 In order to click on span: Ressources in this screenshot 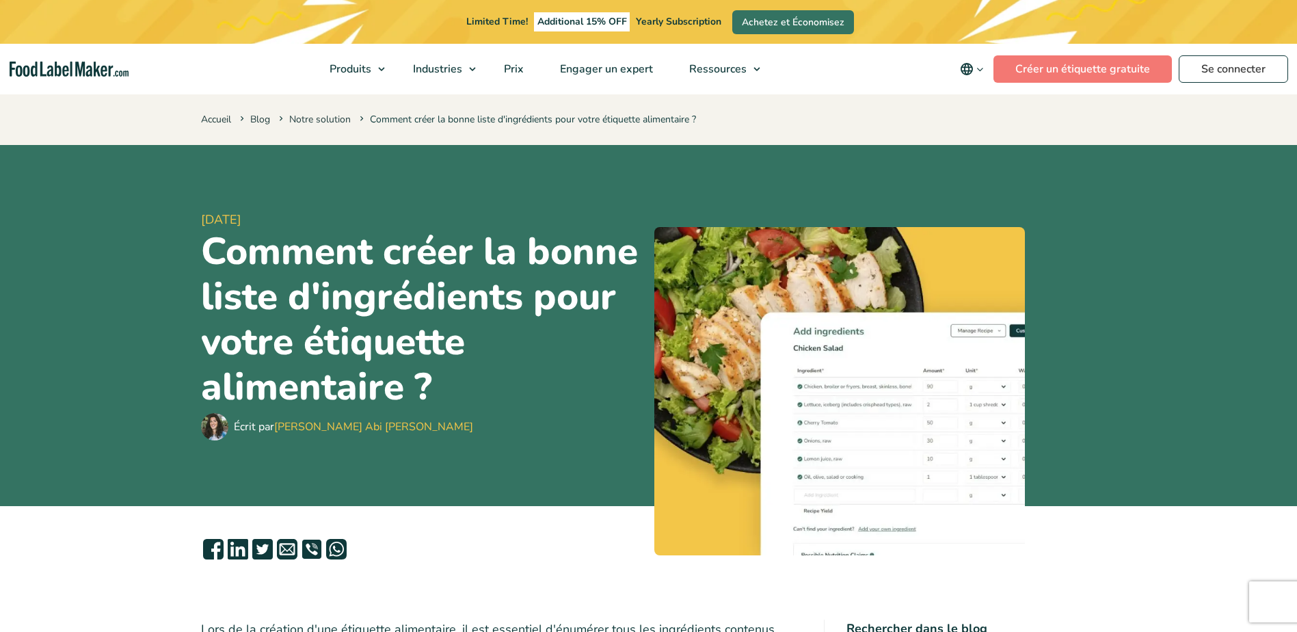, I will do `click(717, 69)`.